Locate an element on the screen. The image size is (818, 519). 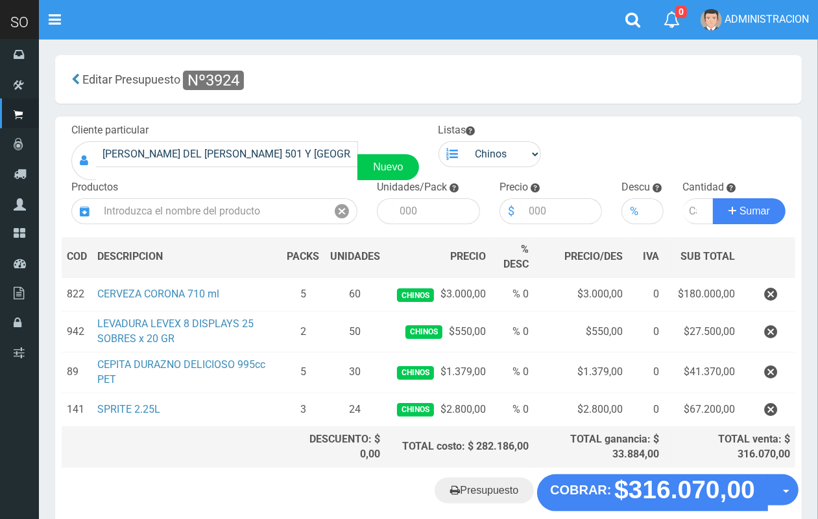
td: 30 is located at coordinates (355, 373).